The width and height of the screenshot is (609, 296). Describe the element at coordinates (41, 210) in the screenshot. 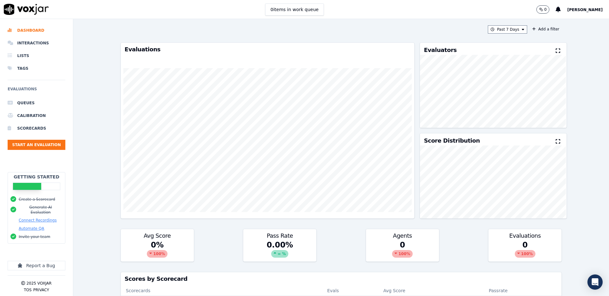

I see `button: Generate AI Evaluation` at that location.